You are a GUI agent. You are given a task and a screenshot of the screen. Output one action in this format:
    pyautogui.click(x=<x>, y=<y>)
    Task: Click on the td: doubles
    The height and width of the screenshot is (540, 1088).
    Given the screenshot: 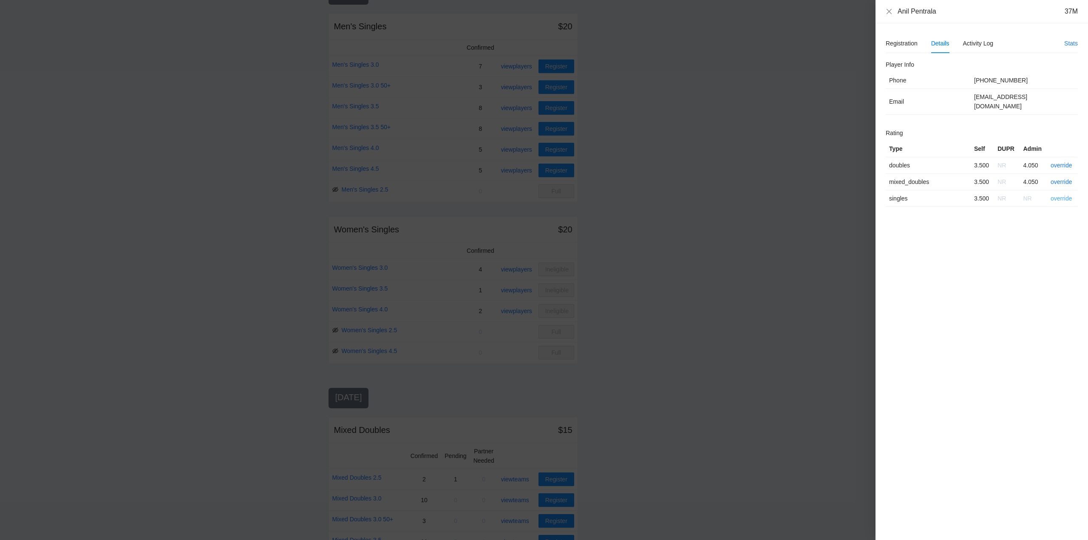 What is the action you would take?
    pyautogui.click(x=928, y=165)
    